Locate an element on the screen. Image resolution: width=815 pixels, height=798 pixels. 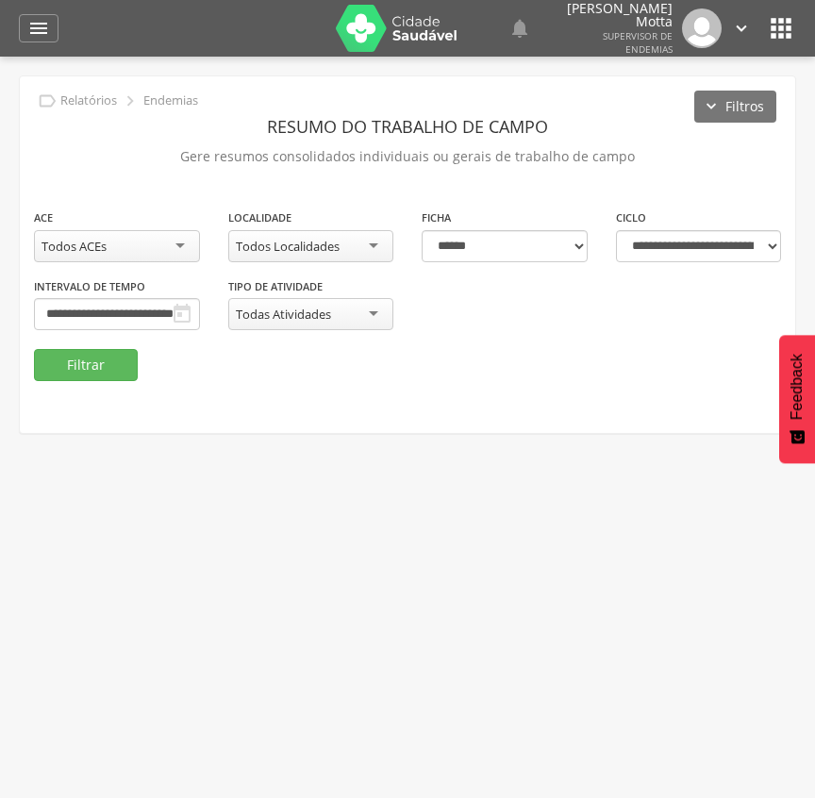
label: Localidade is located at coordinates (260, 218).